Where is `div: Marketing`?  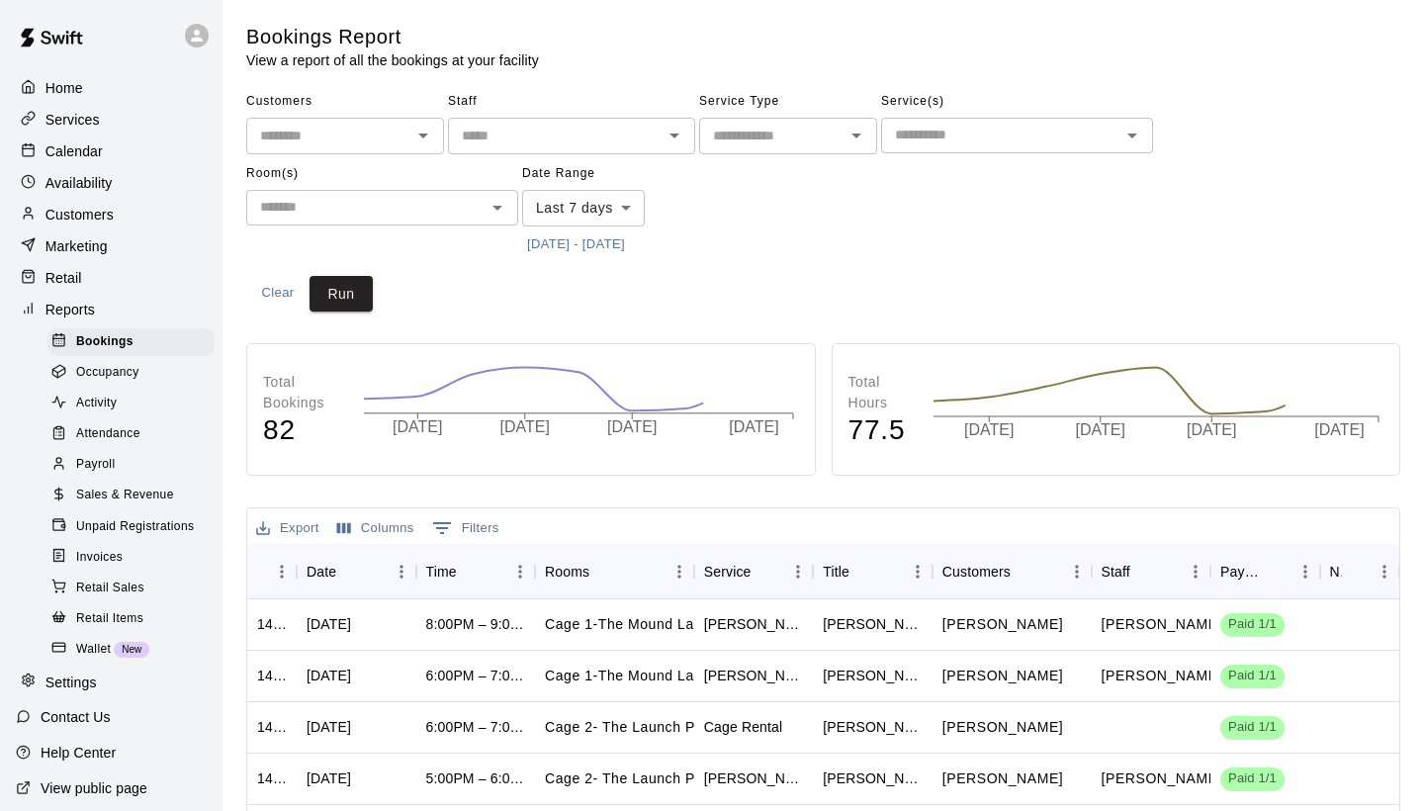 div: Marketing is located at coordinates (111, 246).